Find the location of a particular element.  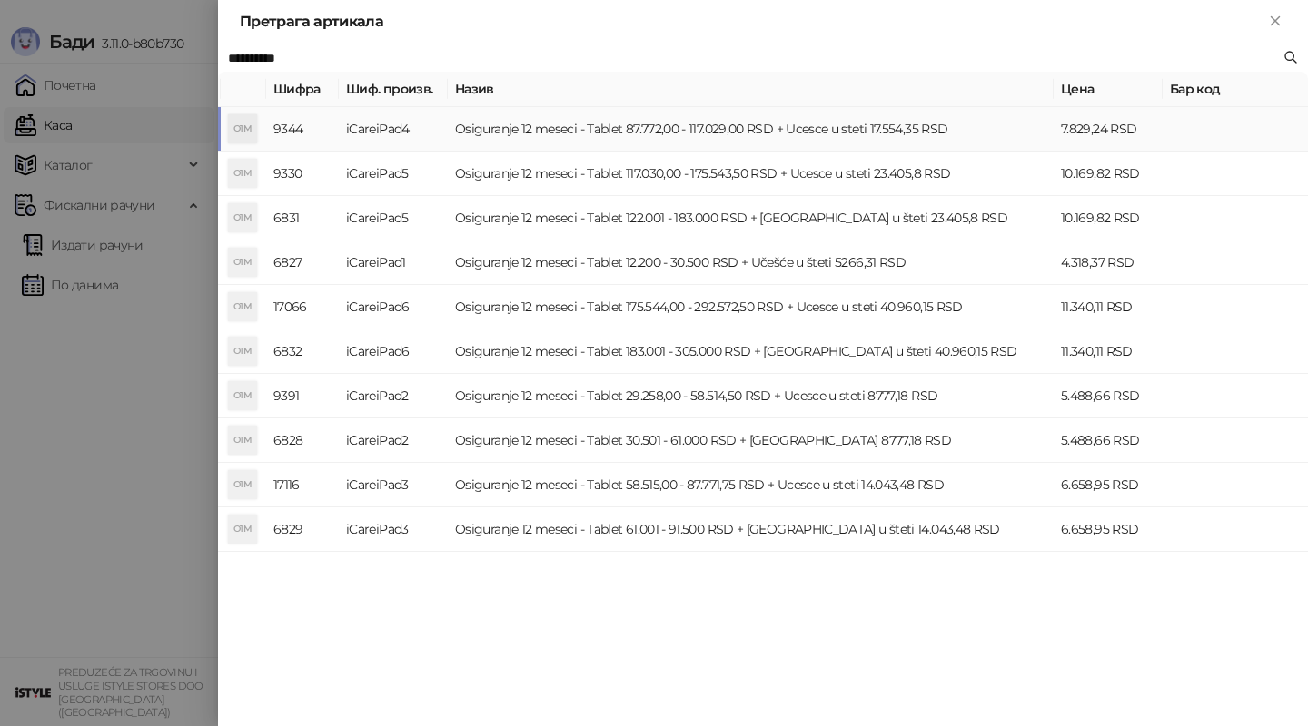

td: 7.829,24 RSD is located at coordinates (1108, 129).